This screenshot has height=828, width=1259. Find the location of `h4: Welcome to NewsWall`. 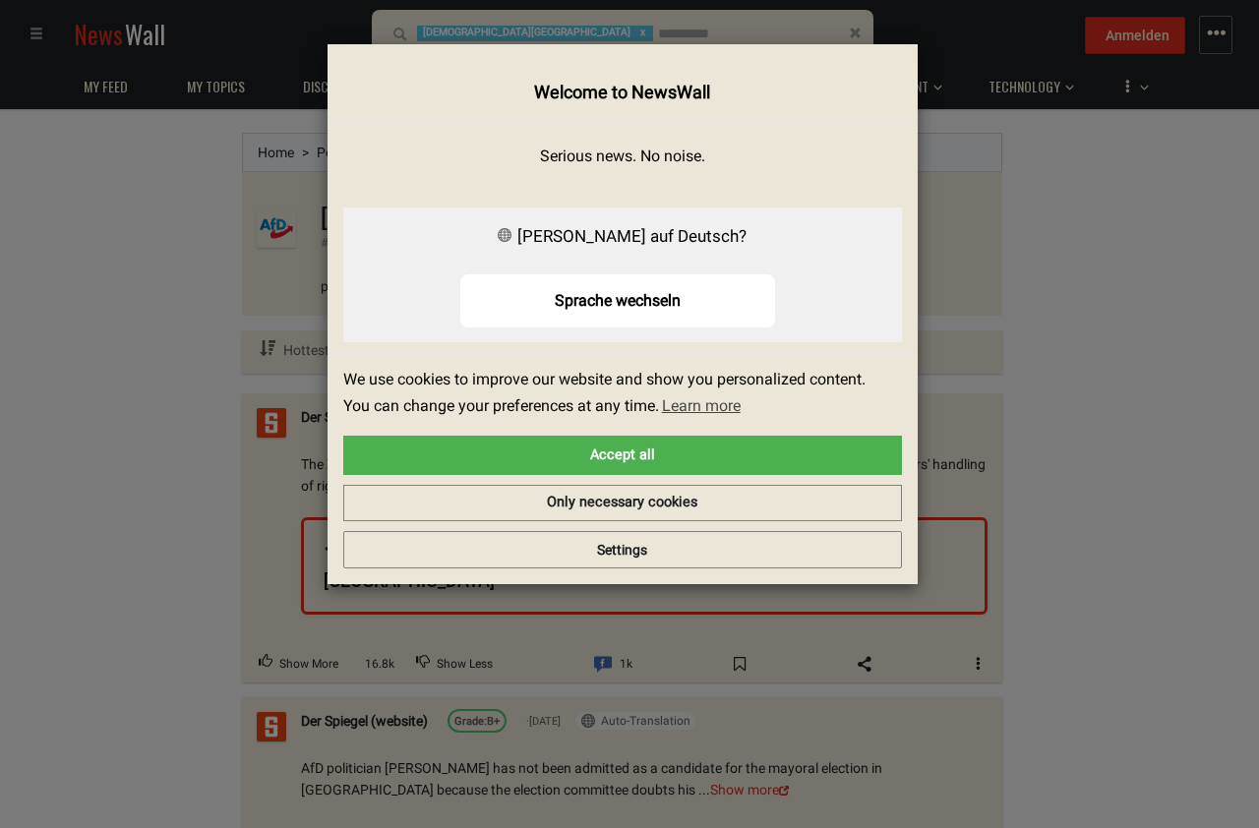

h4: Welcome to NewsWall is located at coordinates (623, 92).